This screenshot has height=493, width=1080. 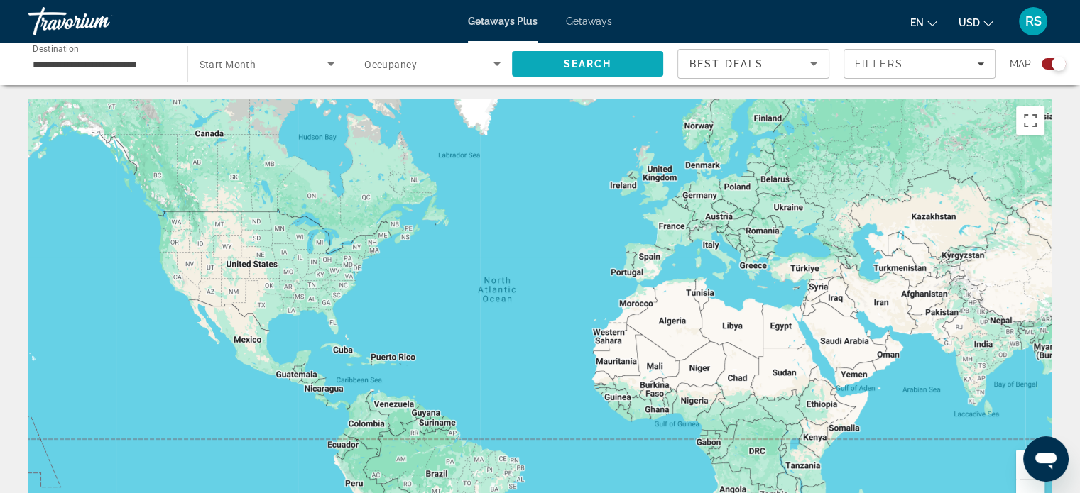 I want to click on span: Search, so click(x=587, y=64).